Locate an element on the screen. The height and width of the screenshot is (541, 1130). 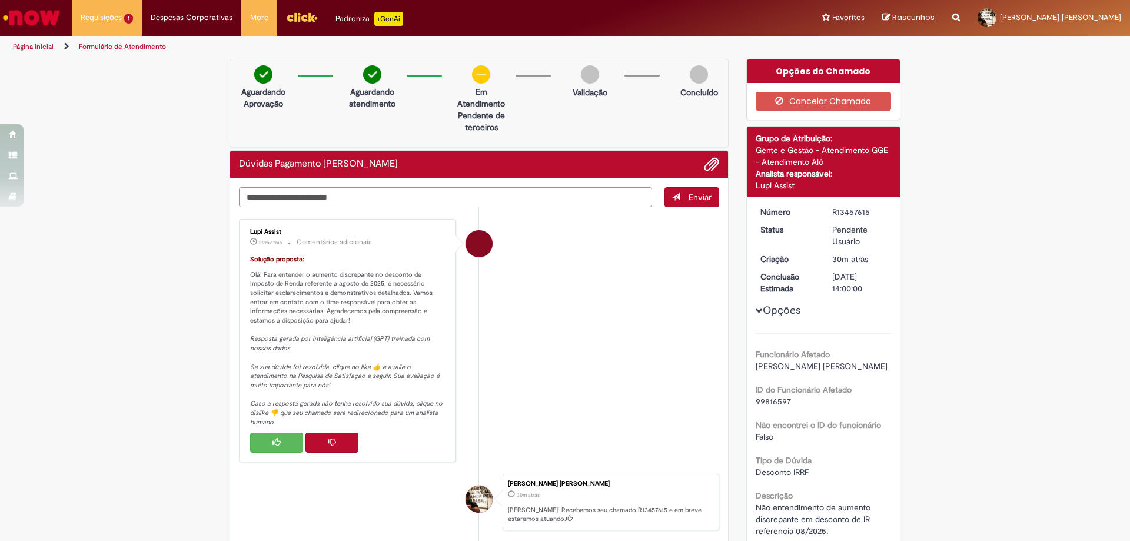
div: Gente e Gestão - Atendimento GGE - Atendimento Alô is located at coordinates (823, 156).